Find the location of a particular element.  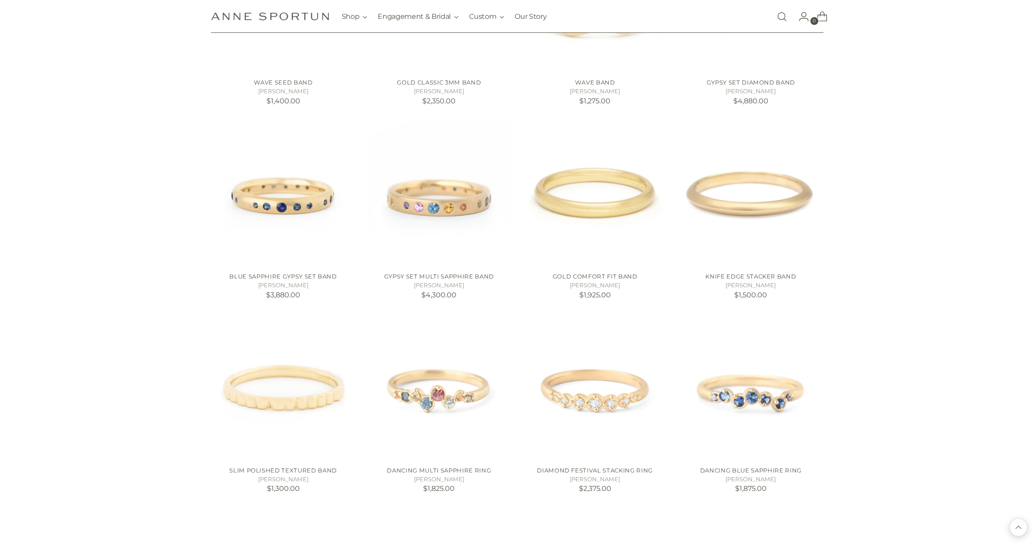

button: Custom is located at coordinates (487, 17).